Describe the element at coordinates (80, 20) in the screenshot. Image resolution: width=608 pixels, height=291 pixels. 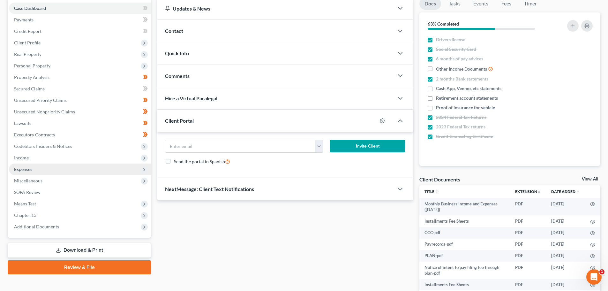
I see `a: Payments` at that location.